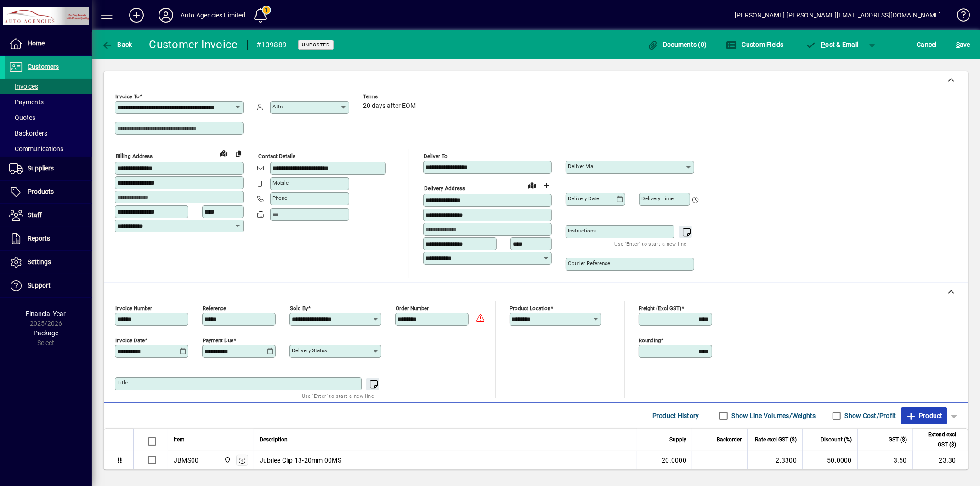 This screenshot has width=980, height=486. I want to click on mat-label: Sold by, so click(299, 308).